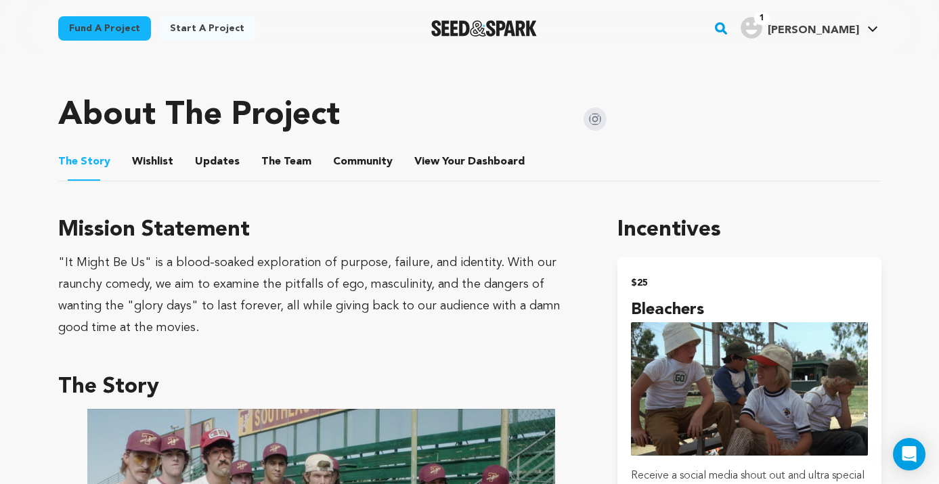 The image size is (939, 484). Describe the element at coordinates (749, 230) in the screenshot. I see `h1: Incentives` at that location.